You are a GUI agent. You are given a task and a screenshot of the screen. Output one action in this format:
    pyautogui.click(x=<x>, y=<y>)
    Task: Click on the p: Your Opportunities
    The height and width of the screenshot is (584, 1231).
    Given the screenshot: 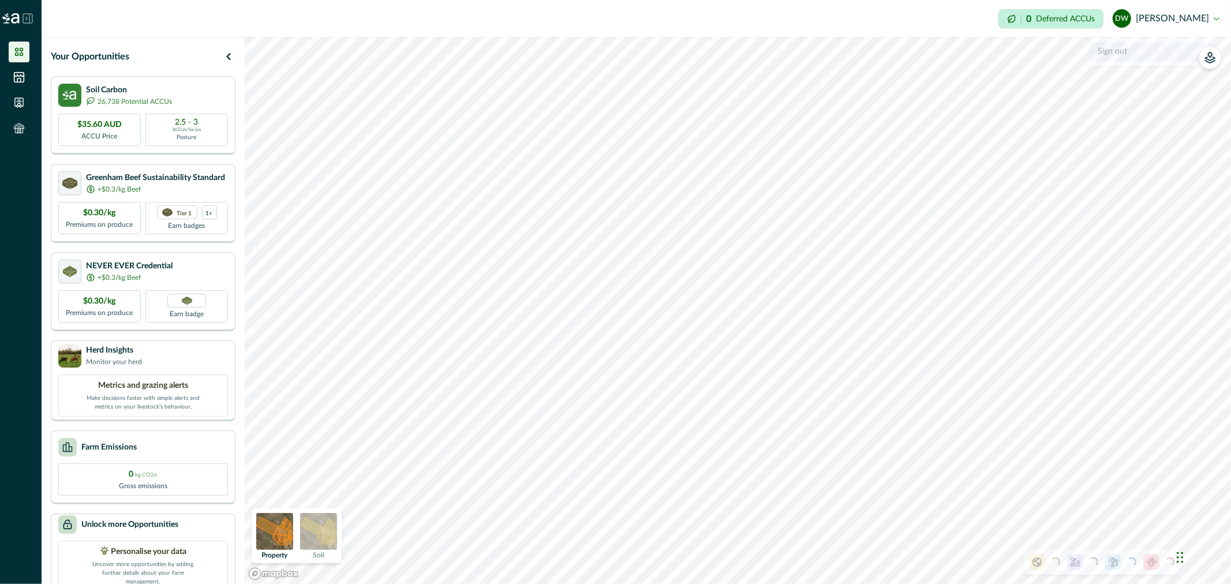 What is the action you would take?
    pyautogui.click(x=90, y=57)
    